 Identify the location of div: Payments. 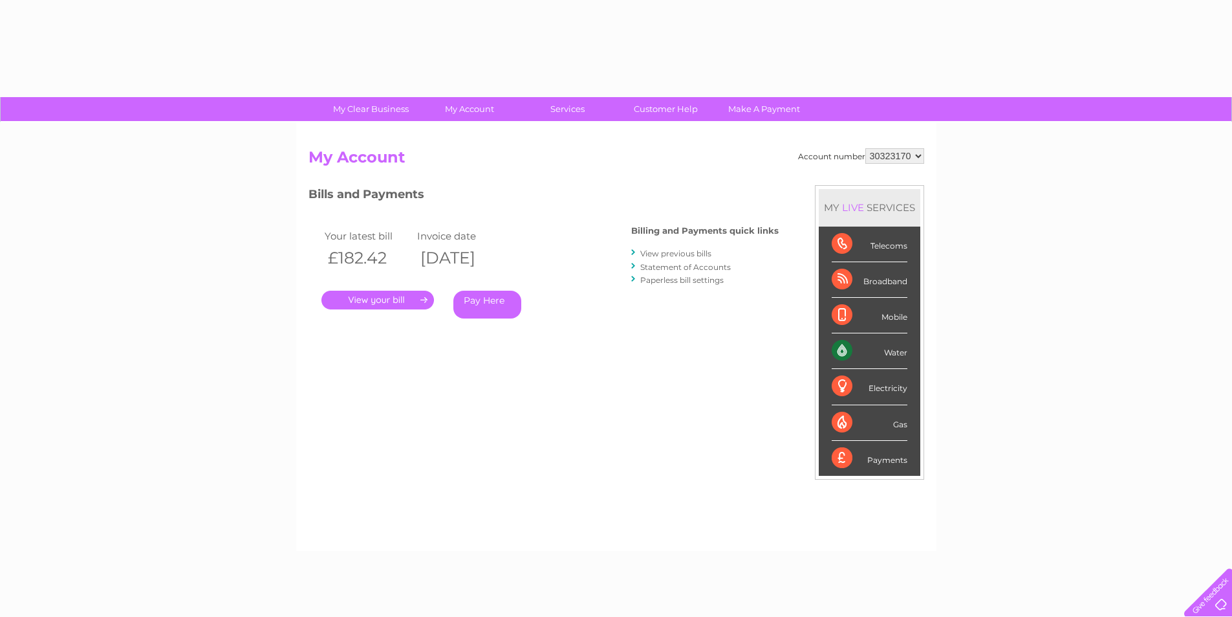
(869, 458).